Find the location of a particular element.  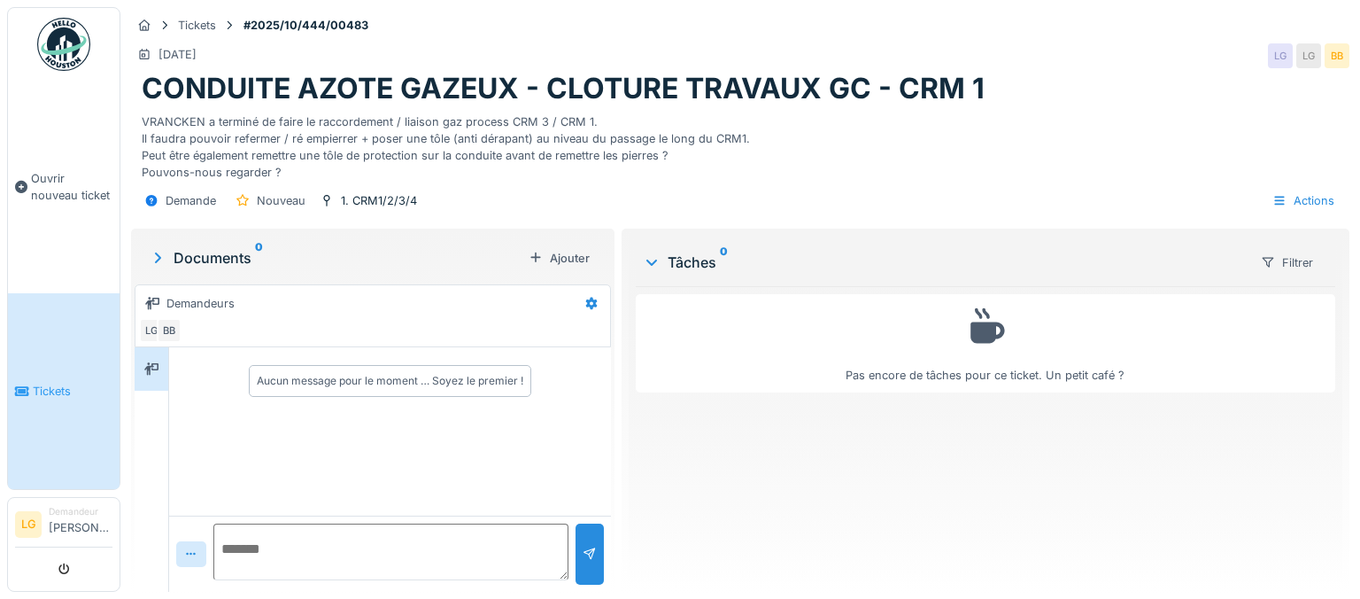

div: Tickets is located at coordinates (197, 25).